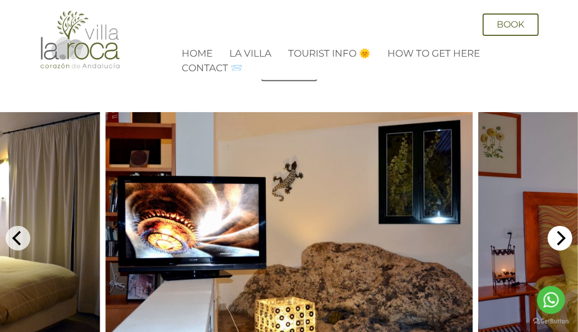 The image size is (578, 332). Describe the element at coordinates (18, 238) in the screenshot. I see `button: Previous` at that location.